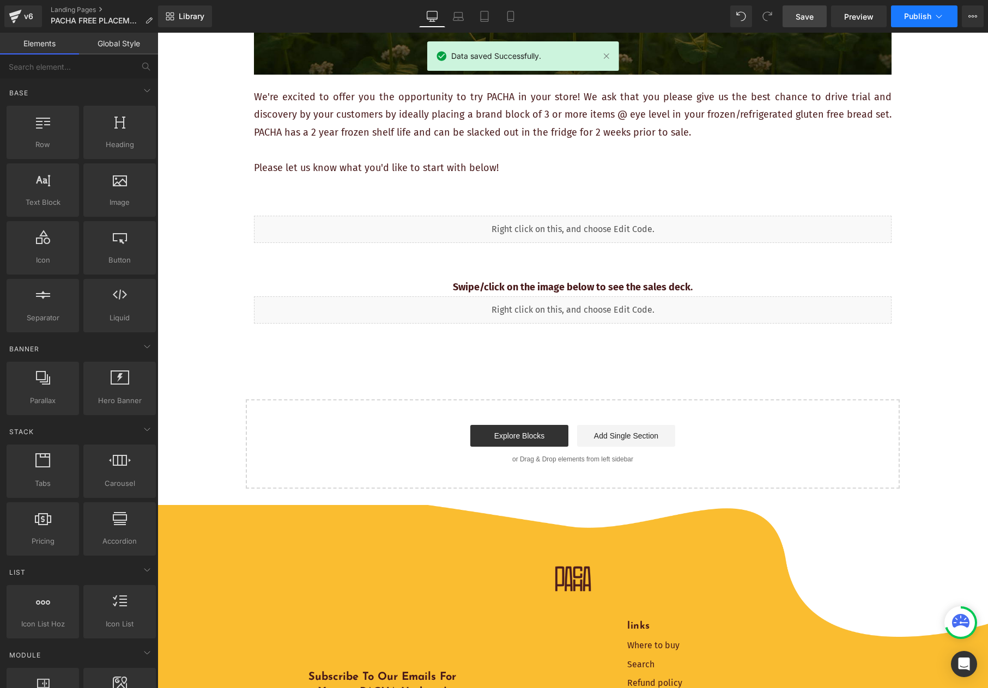 Image resolution: width=988 pixels, height=688 pixels. What do you see at coordinates (496, 56) in the screenshot?
I see `span: Data saved Successfully.` at bounding box center [496, 56].